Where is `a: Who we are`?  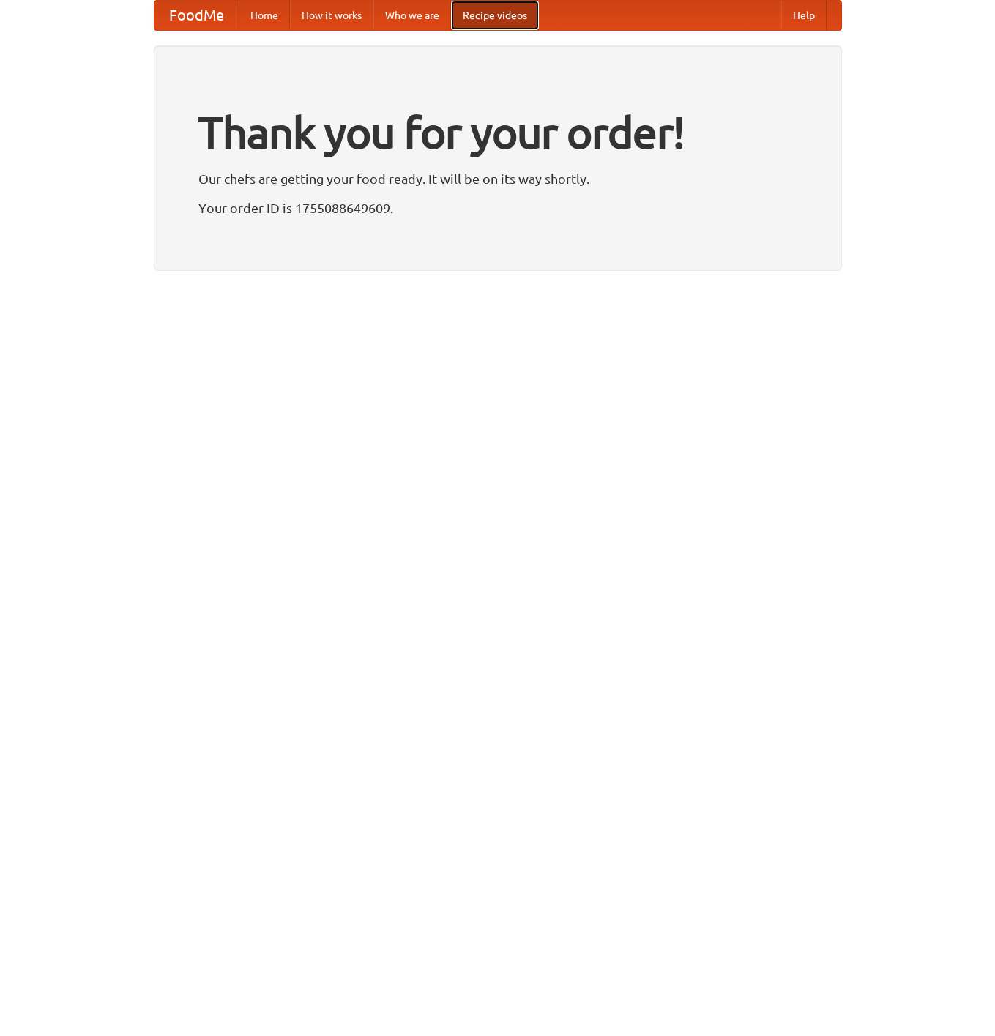 a: Who we are is located at coordinates (412, 15).